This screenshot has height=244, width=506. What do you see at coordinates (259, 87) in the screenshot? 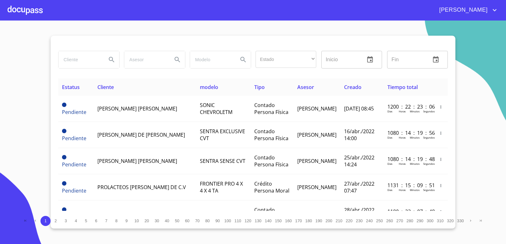
I see `span: Tipo` at bounding box center [259, 87].